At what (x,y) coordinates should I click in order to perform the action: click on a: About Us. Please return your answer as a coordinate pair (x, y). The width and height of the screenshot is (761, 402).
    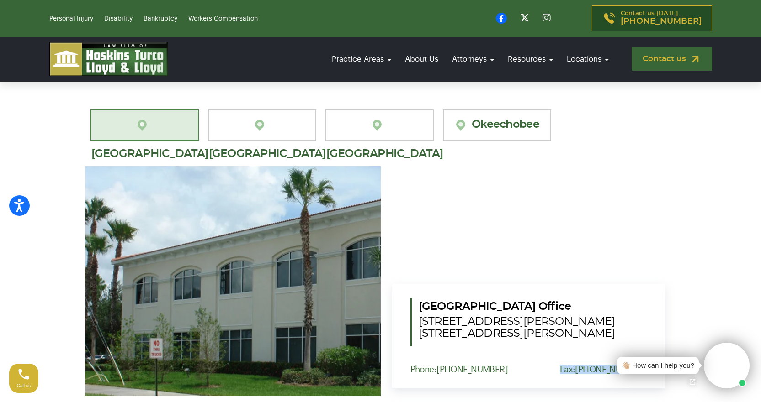
    Looking at the image, I should click on (421, 59).